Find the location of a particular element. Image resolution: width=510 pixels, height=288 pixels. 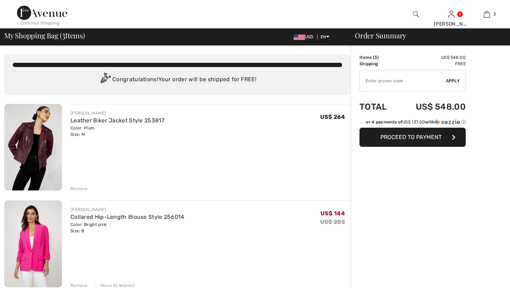

div: or 4 payments ofUS$ 137.00withSezzle Click to learn more about Sezzle is located at coordinates (413, 123).